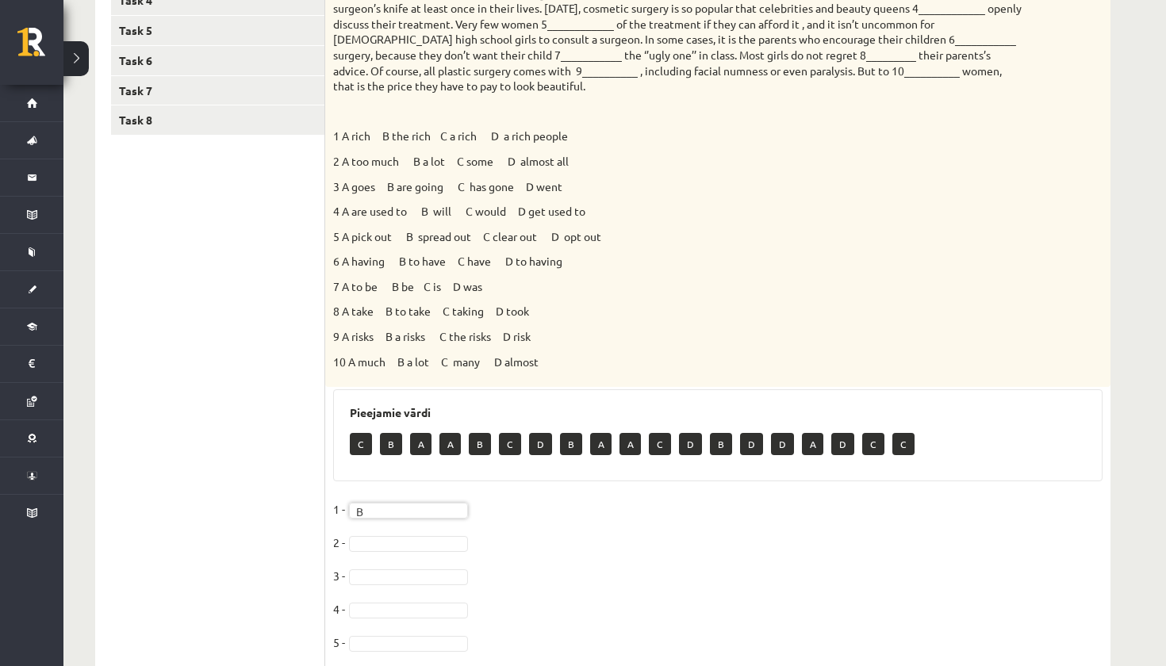 This screenshot has width=1166, height=666. What do you see at coordinates (401, 512) in the screenshot?
I see `span: B` at bounding box center [401, 512].